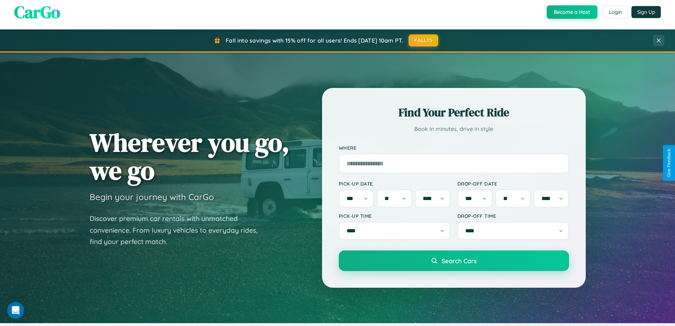  What do you see at coordinates (669, 163) in the screenshot?
I see `div: Give Feedback` at bounding box center [669, 163].